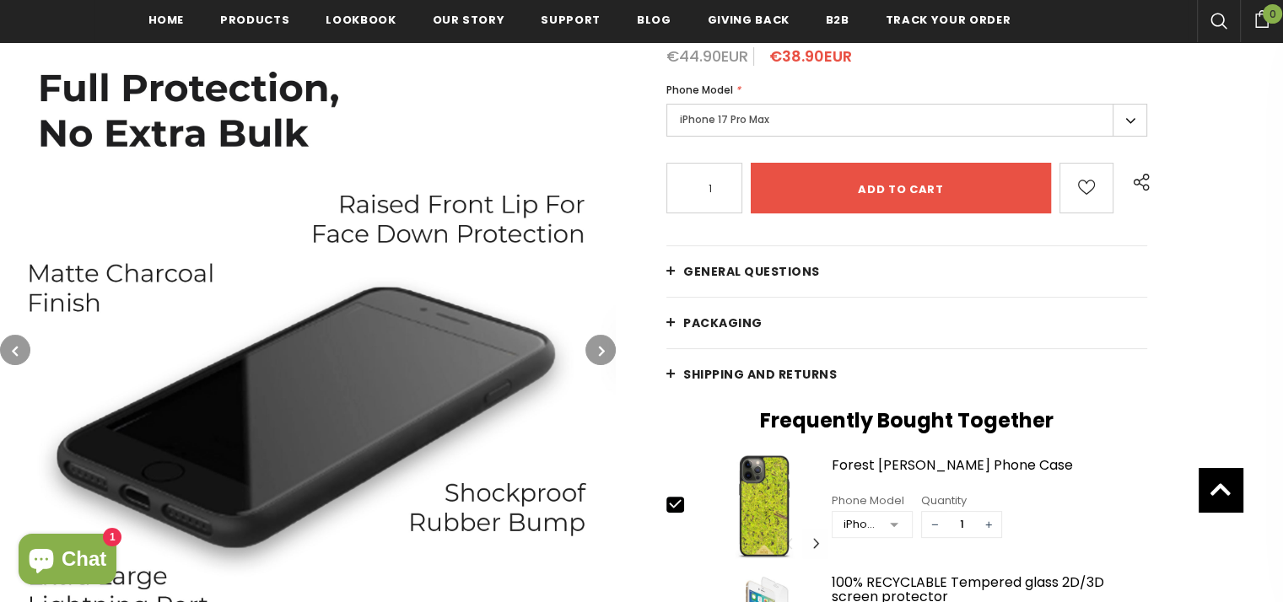  Describe the element at coordinates (255, 19) in the screenshot. I see `span: Products` at that location.